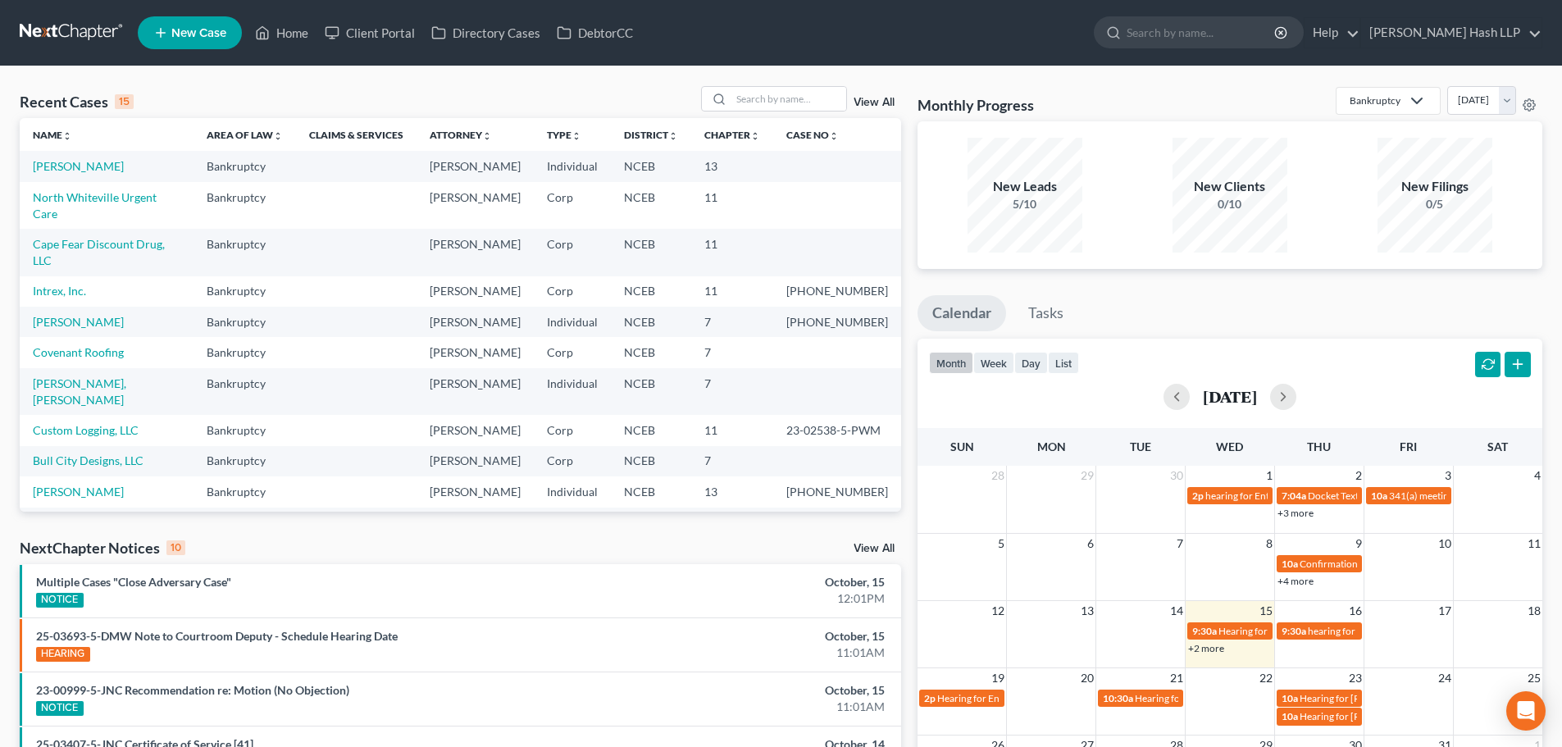  I want to click on div: 0/5, so click(1435, 204).